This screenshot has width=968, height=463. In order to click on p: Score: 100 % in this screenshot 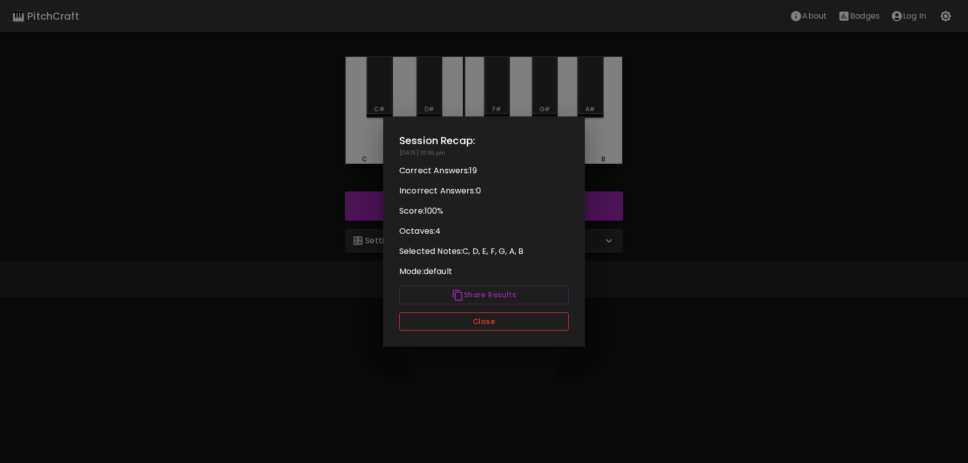, I will do `click(484, 211)`.